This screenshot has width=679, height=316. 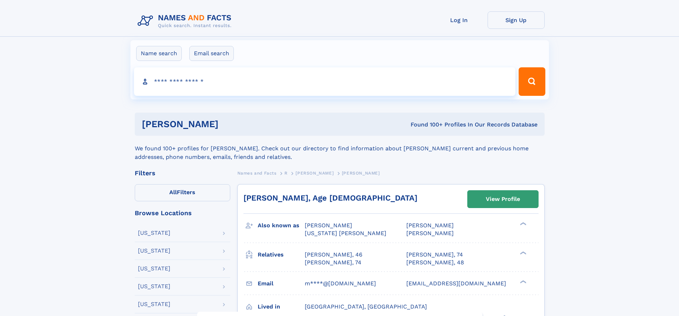 What do you see at coordinates (173, 192) in the screenshot?
I see `span: All` at bounding box center [173, 192].